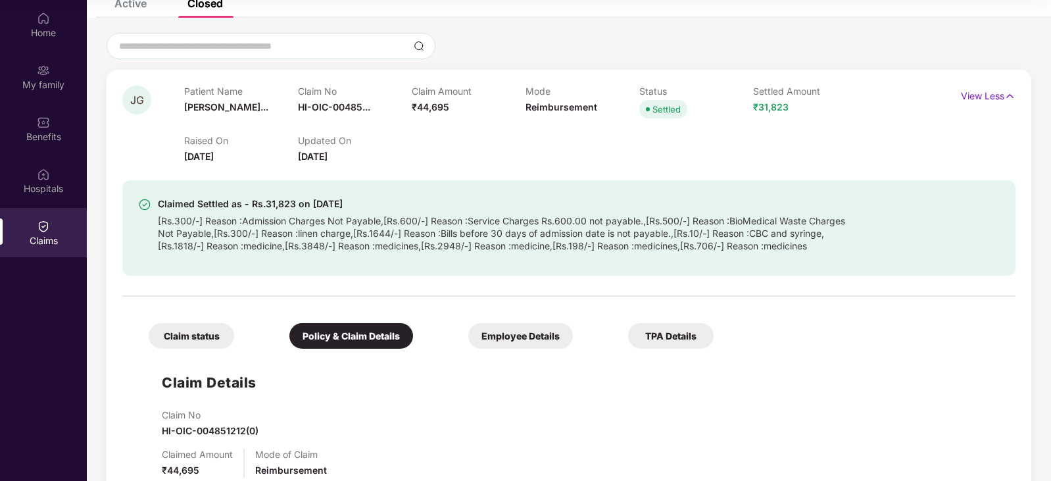 The image size is (1051, 481). I want to click on p: Claimed Amount, so click(197, 454).